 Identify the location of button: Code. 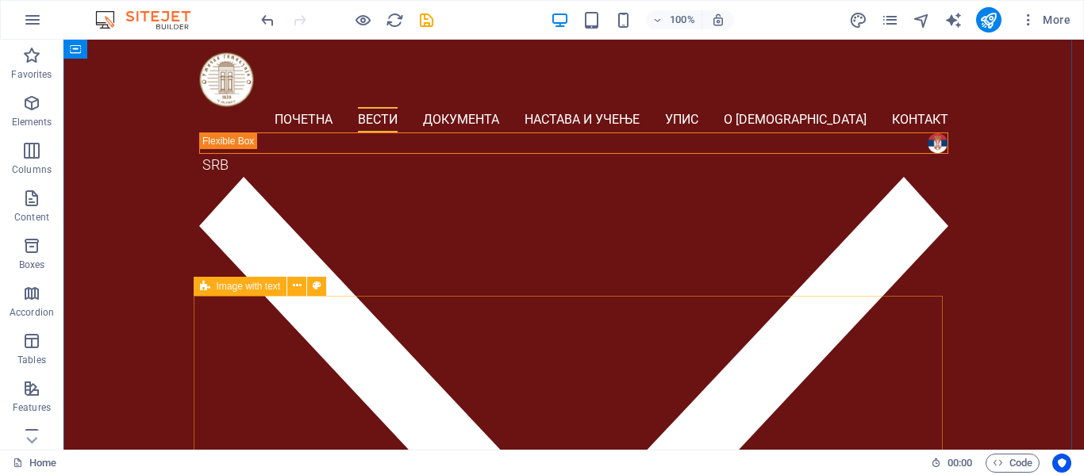
(1013, 463).